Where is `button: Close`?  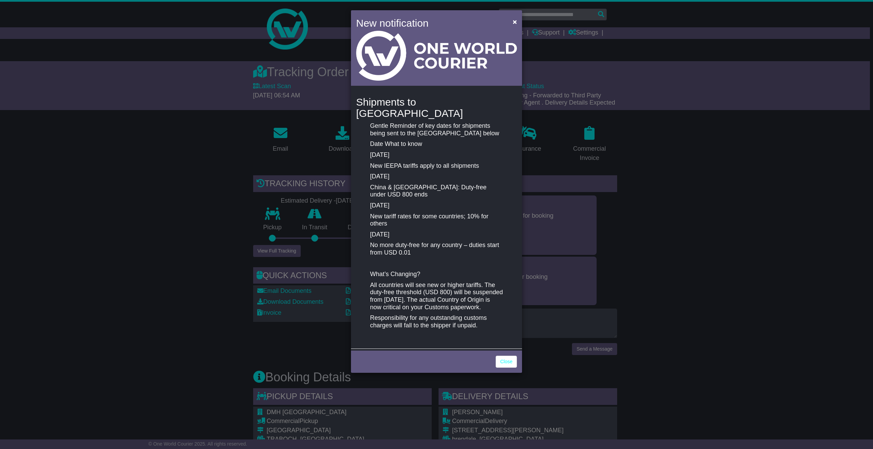 button: Close is located at coordinates (515, 22).